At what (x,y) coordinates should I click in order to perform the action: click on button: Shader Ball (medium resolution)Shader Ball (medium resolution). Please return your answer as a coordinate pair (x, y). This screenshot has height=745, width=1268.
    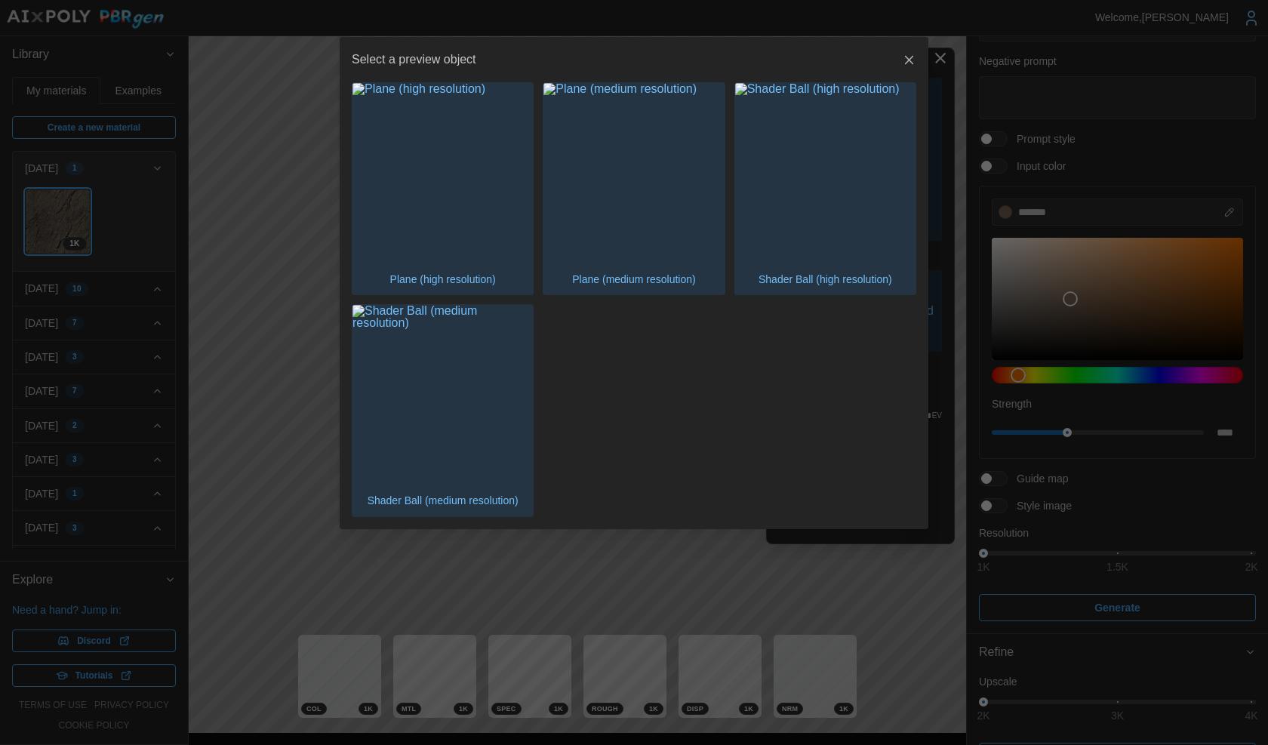
    Looking at the image, I should click on (442, 410).